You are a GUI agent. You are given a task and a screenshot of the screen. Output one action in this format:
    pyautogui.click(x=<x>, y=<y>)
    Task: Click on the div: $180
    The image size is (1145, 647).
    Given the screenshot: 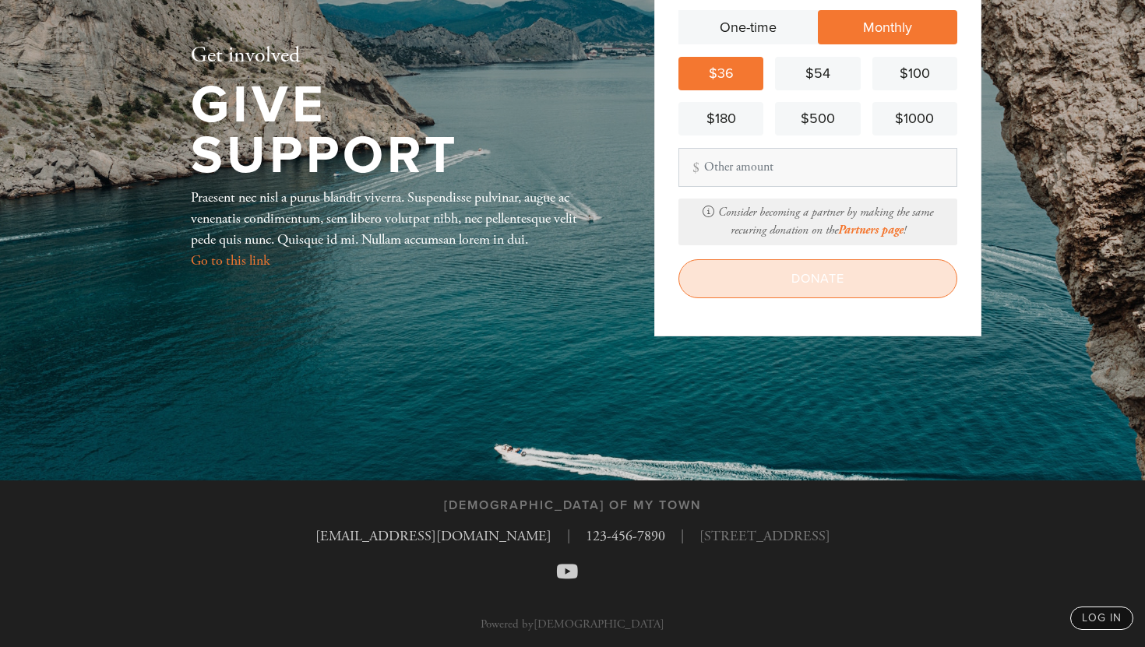 What is the action you would take?
    pyautogui.click(x=720, y=118)
    